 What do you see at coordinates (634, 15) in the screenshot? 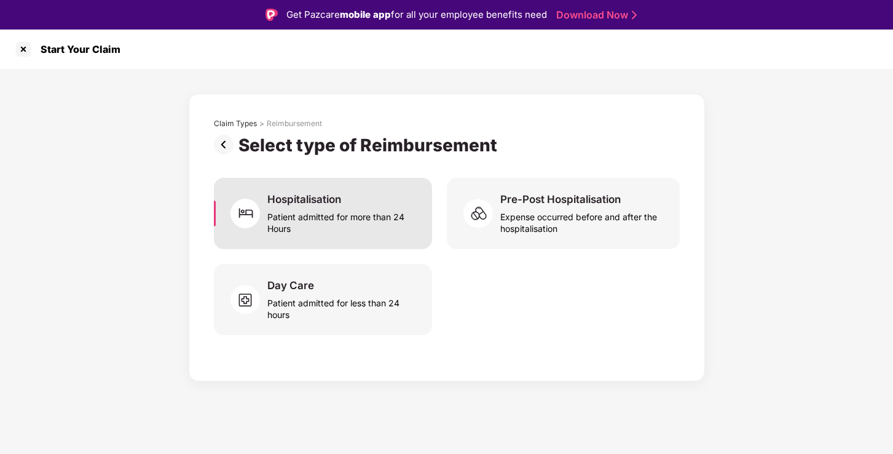
I see `img: Stroke` at bounding box center [634, 15].